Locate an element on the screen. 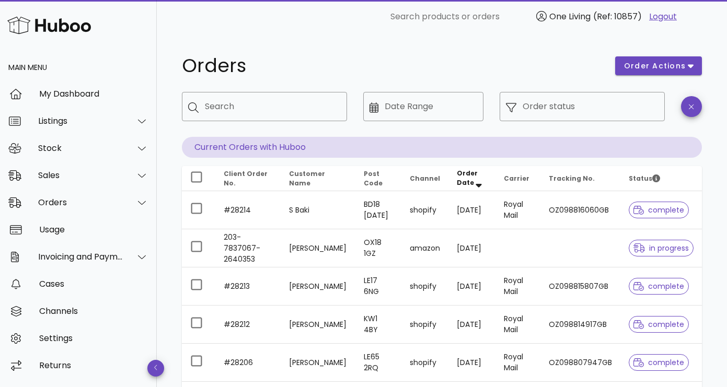 The image size is (727, 387). div: Returns is located at coordinates (94, 365).